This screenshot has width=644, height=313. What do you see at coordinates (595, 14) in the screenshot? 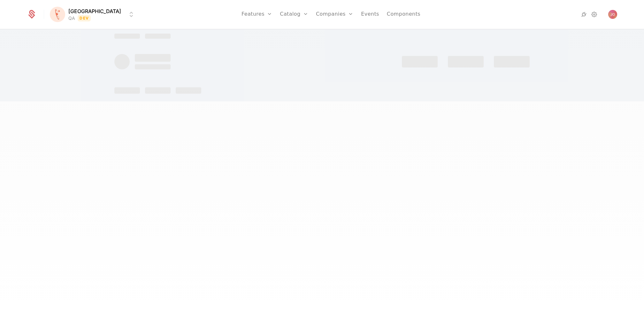
I see `a: Settings` at bounding box center [595, 14].